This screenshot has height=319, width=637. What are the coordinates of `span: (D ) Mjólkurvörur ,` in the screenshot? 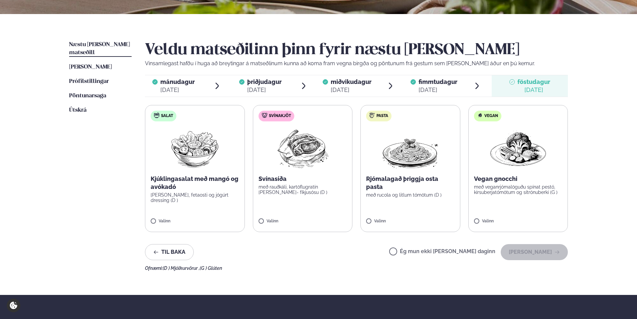 It's located at (181, 268).